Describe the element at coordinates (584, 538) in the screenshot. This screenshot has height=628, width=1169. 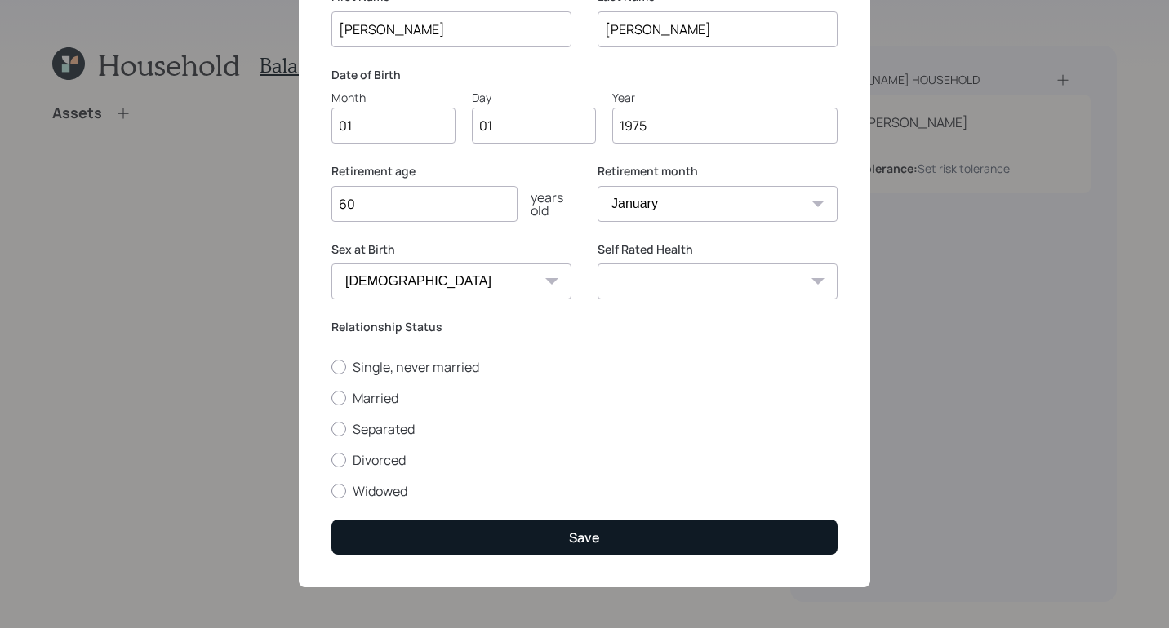
I see `div: Save` at that location.